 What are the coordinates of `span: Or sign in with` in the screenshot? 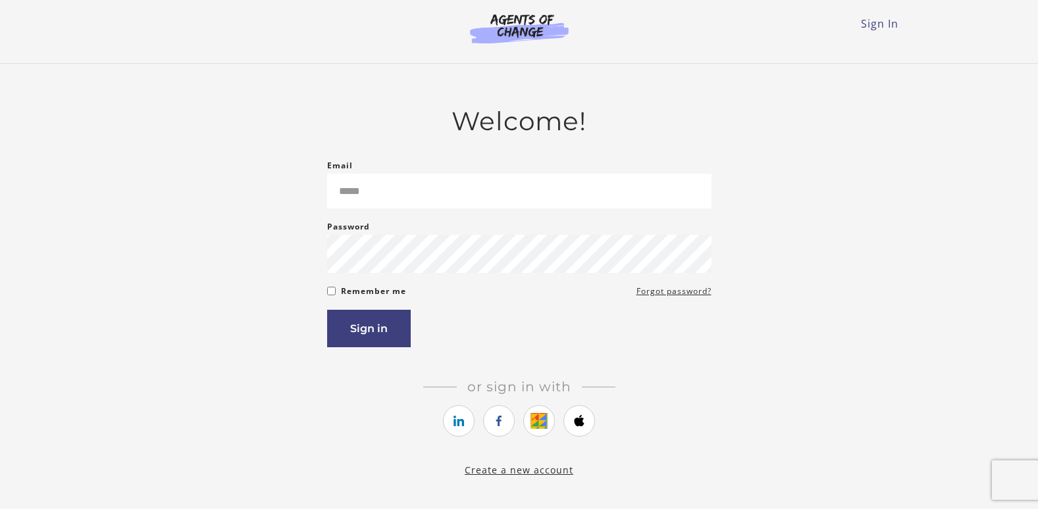 It's located at (519, 387).